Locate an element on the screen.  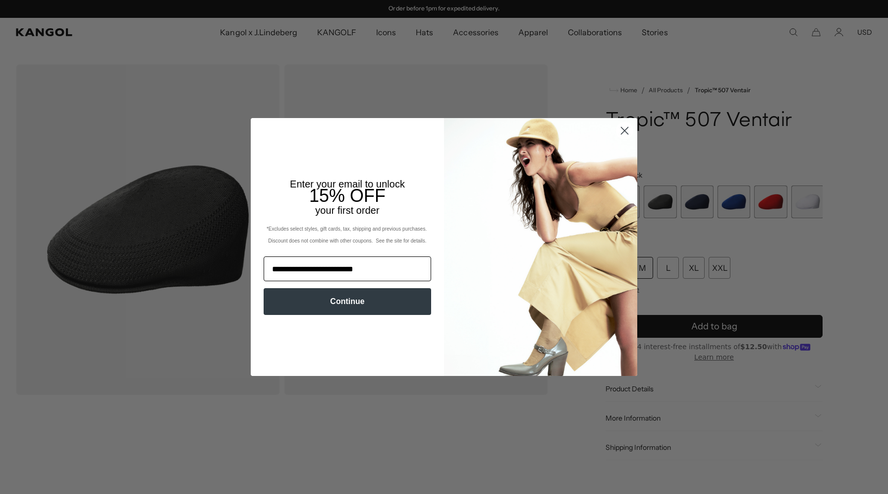
button: Close dialog is located at coordinates (625, 130).